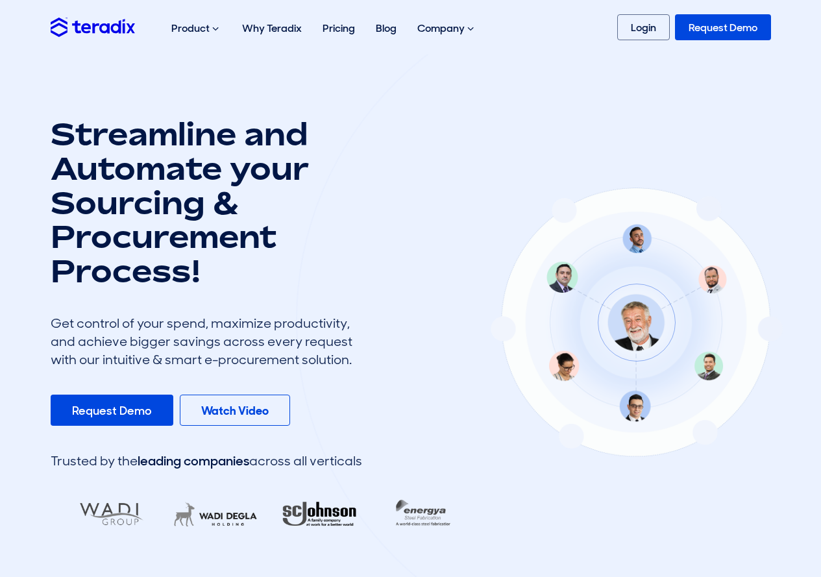 Image resolution: width=821 pixels, height=577 pixels. Describe the element at coordinates (386, 28) in the screenshot. I see `a: Blog` at that location.